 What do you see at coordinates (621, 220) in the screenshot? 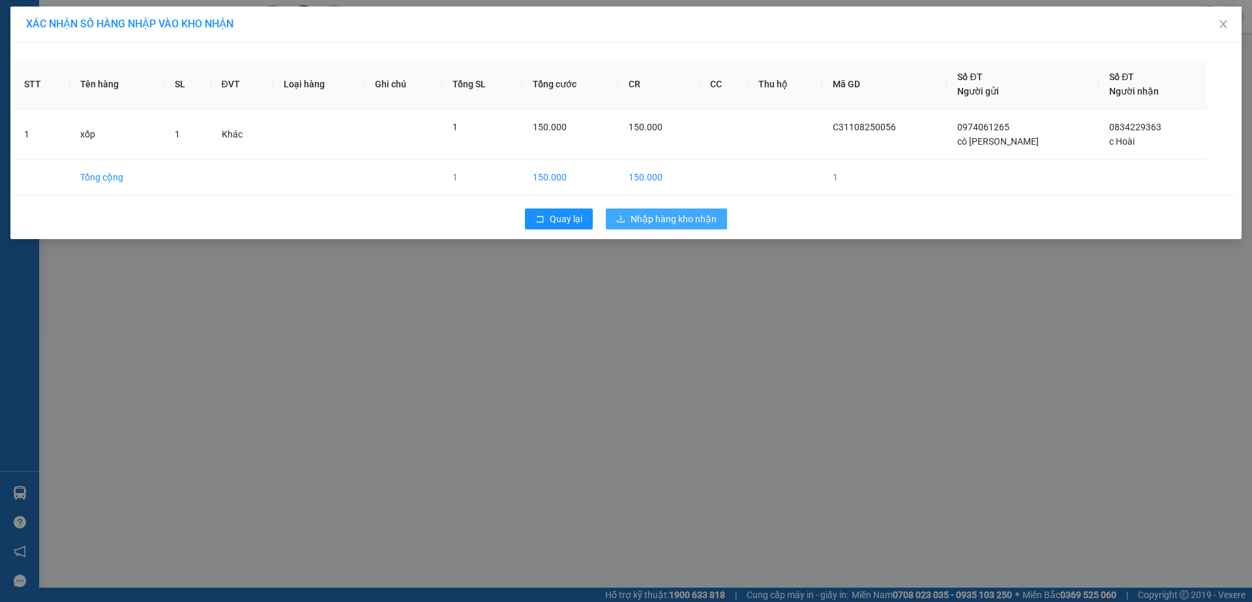
I see `span: download` at bounding box center [621, 220].